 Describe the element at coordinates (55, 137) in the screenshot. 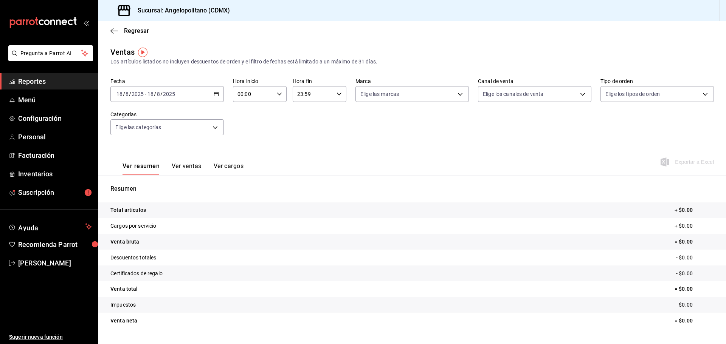

I see `span: Personal` at that location.